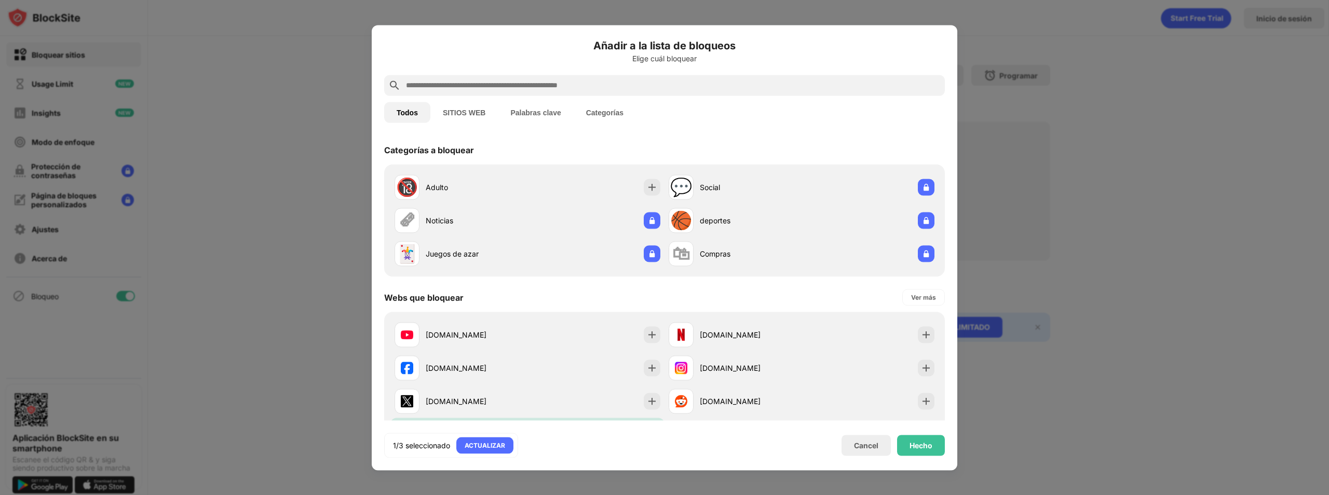  Describe the element at coordinates (407, 112) in the screenshot. I see `button: Todos` at that location.